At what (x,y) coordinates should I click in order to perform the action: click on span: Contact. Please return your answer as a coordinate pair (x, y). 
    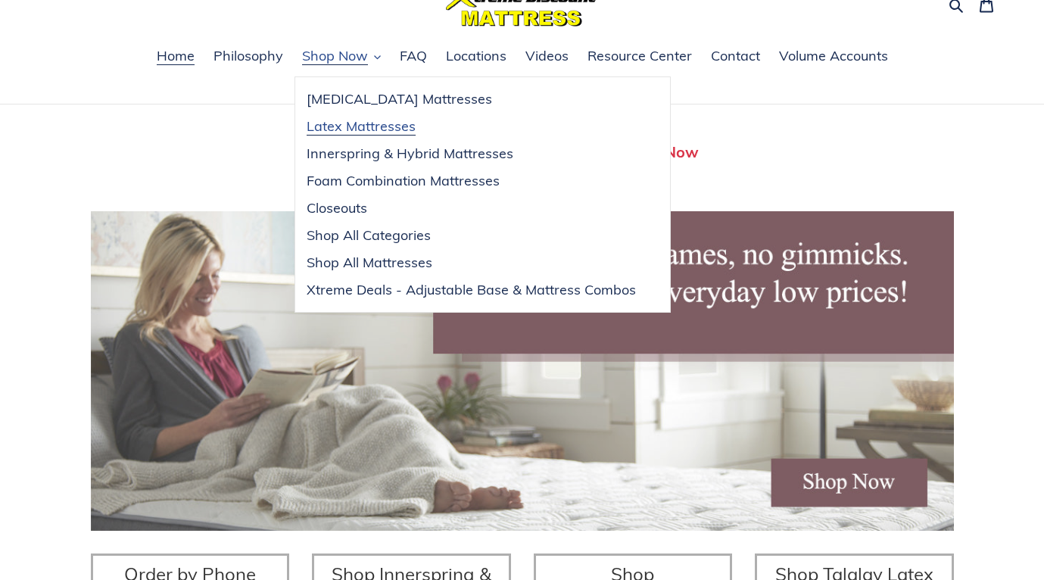
    Looking at the image, I should click on (735, 56).